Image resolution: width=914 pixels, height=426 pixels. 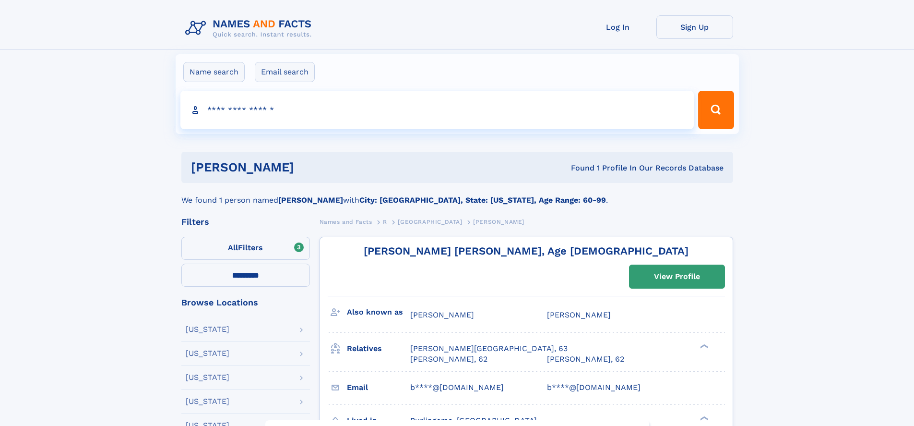 I want to click on label: Filters, so click(x=246, y=248).